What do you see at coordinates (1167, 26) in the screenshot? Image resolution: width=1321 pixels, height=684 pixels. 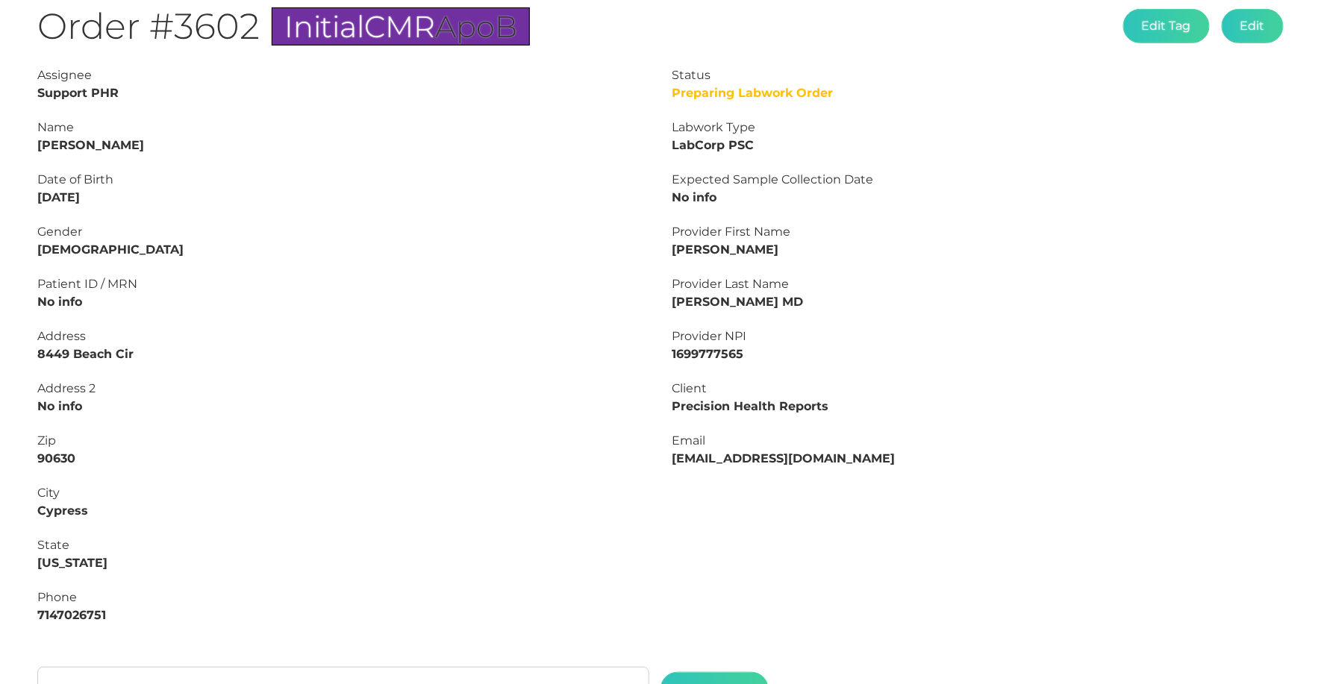 I see `button: Edit Tag` at bounding box center [1167, 26].